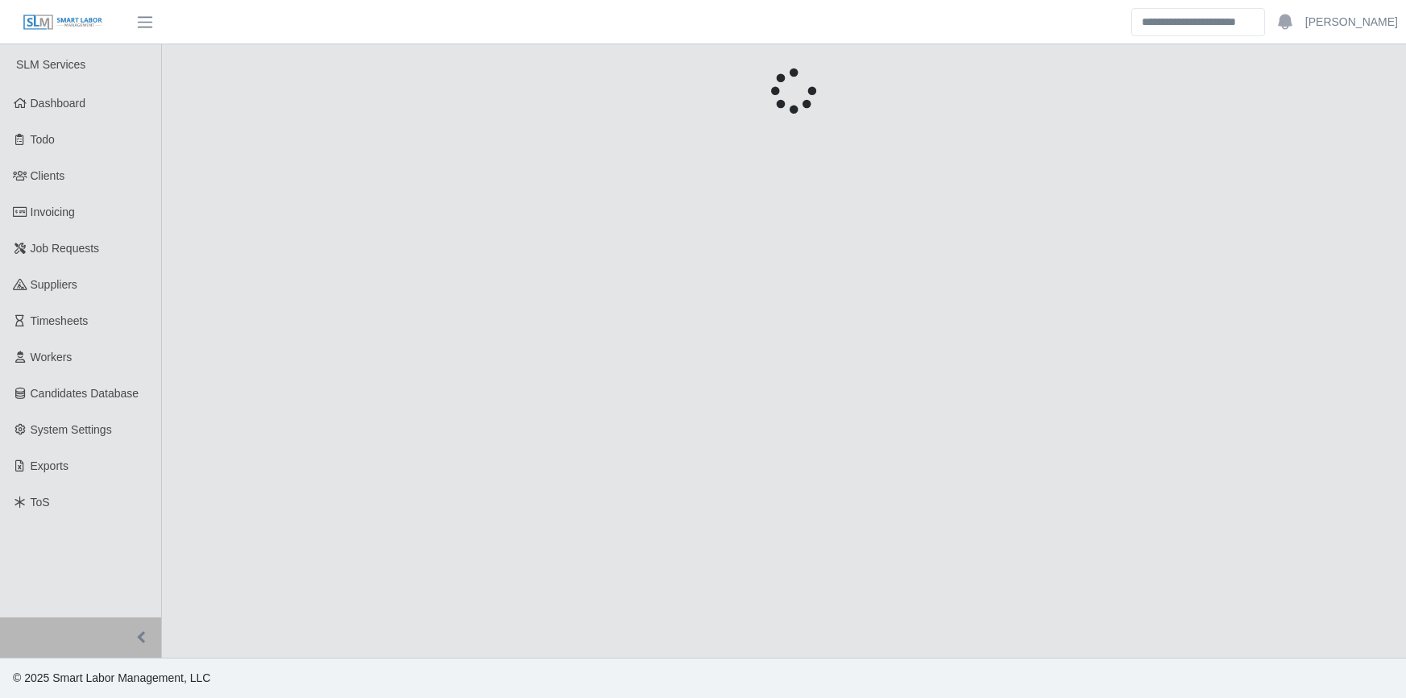 The width and height of the screenshot is (1406, 698). I want to click on span: System Settings, so click(71, 429).